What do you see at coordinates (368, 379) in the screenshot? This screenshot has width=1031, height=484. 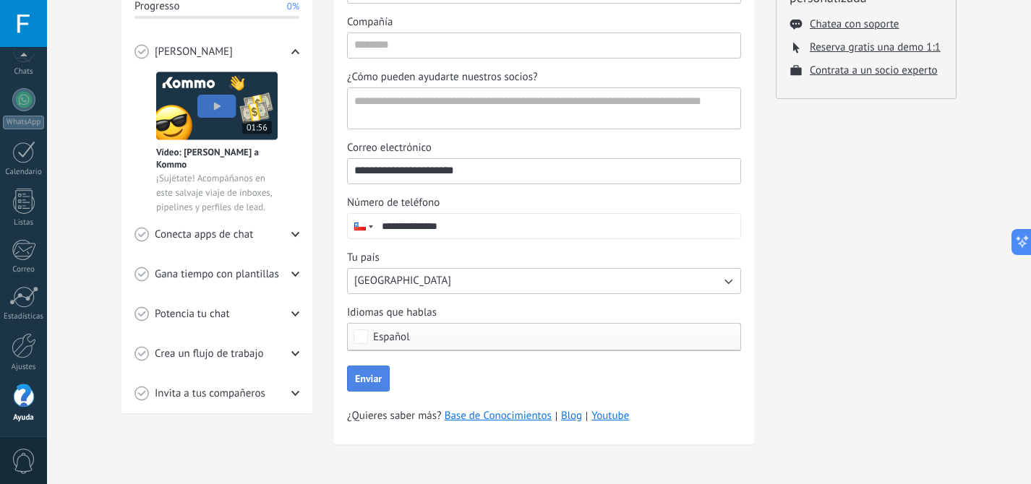 I see `span: Enviar` at bounding box center [368, 379].